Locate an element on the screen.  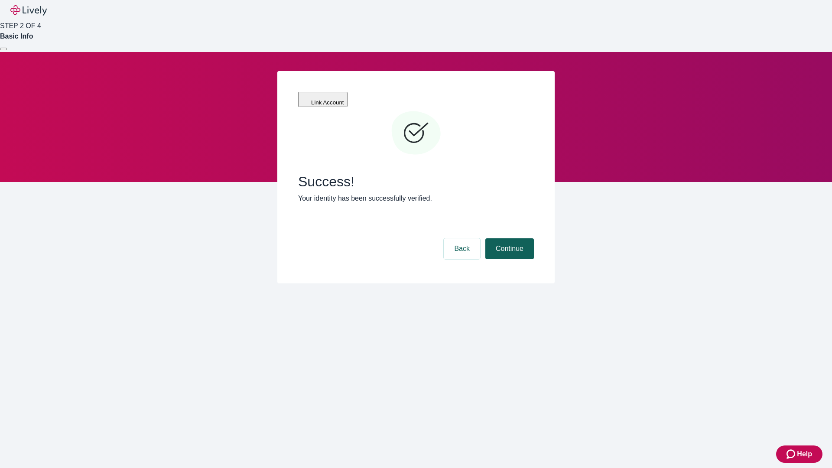
svg: Zendesk support icon is located at coordinates (792, 454).